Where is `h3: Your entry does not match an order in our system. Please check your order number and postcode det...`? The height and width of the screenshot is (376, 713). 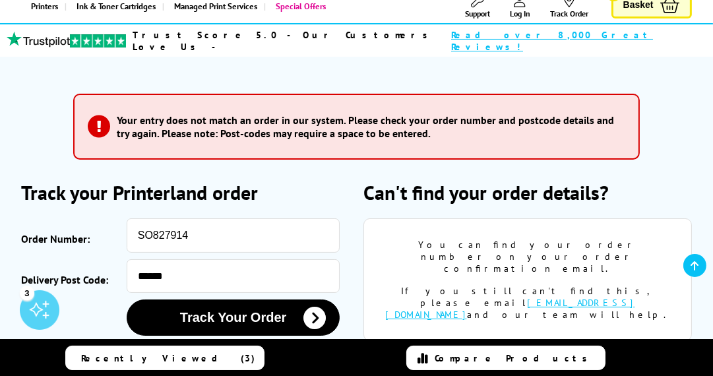 h3: Your entry does not match an order in our system. Please check your order number and postcode det... is located at coordinates (368, 127).